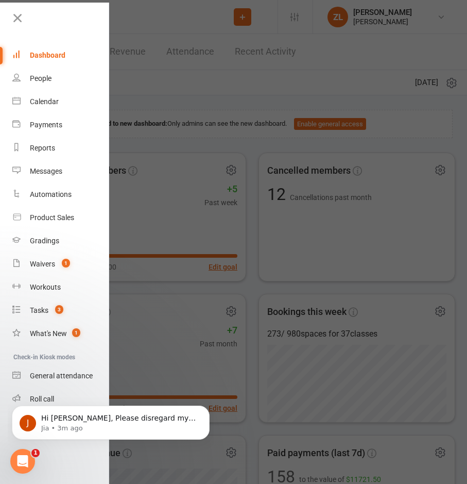 This screenshot has width=467, height=484. What do you see at coordinates (61, 217) in the screenshot?
I see `a: Product Sales` at bounding box center [61, 217].